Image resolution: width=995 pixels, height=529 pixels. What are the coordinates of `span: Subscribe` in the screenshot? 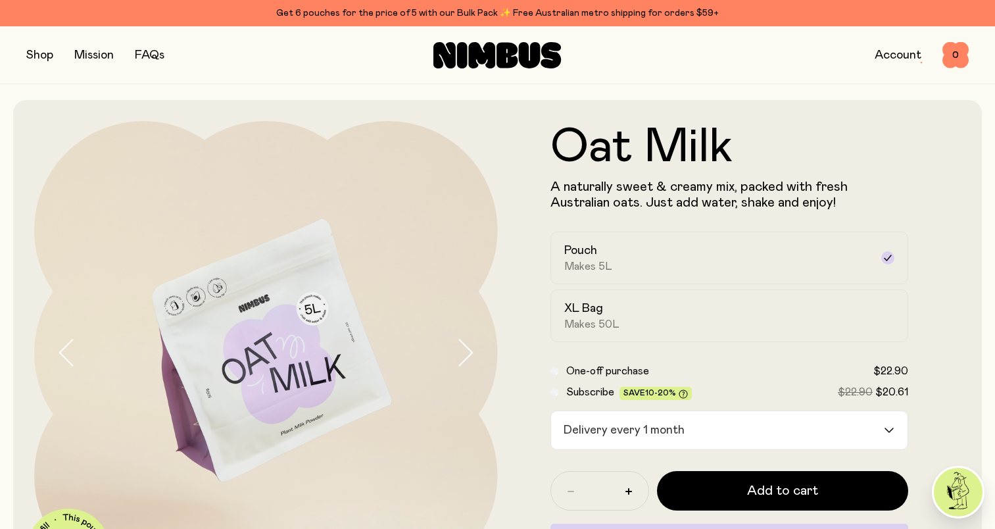 It's located at (590, 392).